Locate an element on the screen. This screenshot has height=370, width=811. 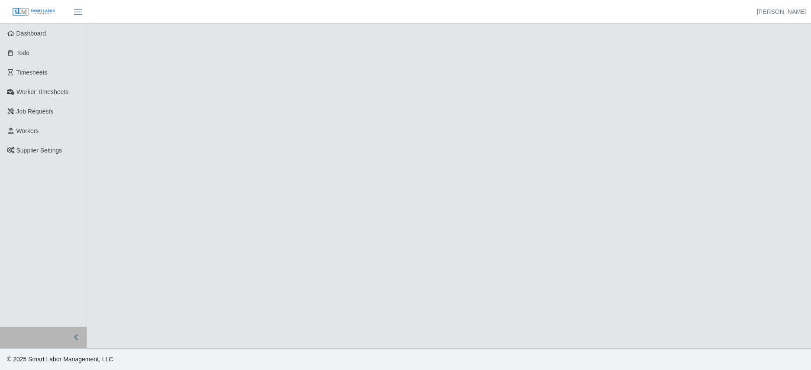
span: Dashboard is located at coordinates (31, 33).